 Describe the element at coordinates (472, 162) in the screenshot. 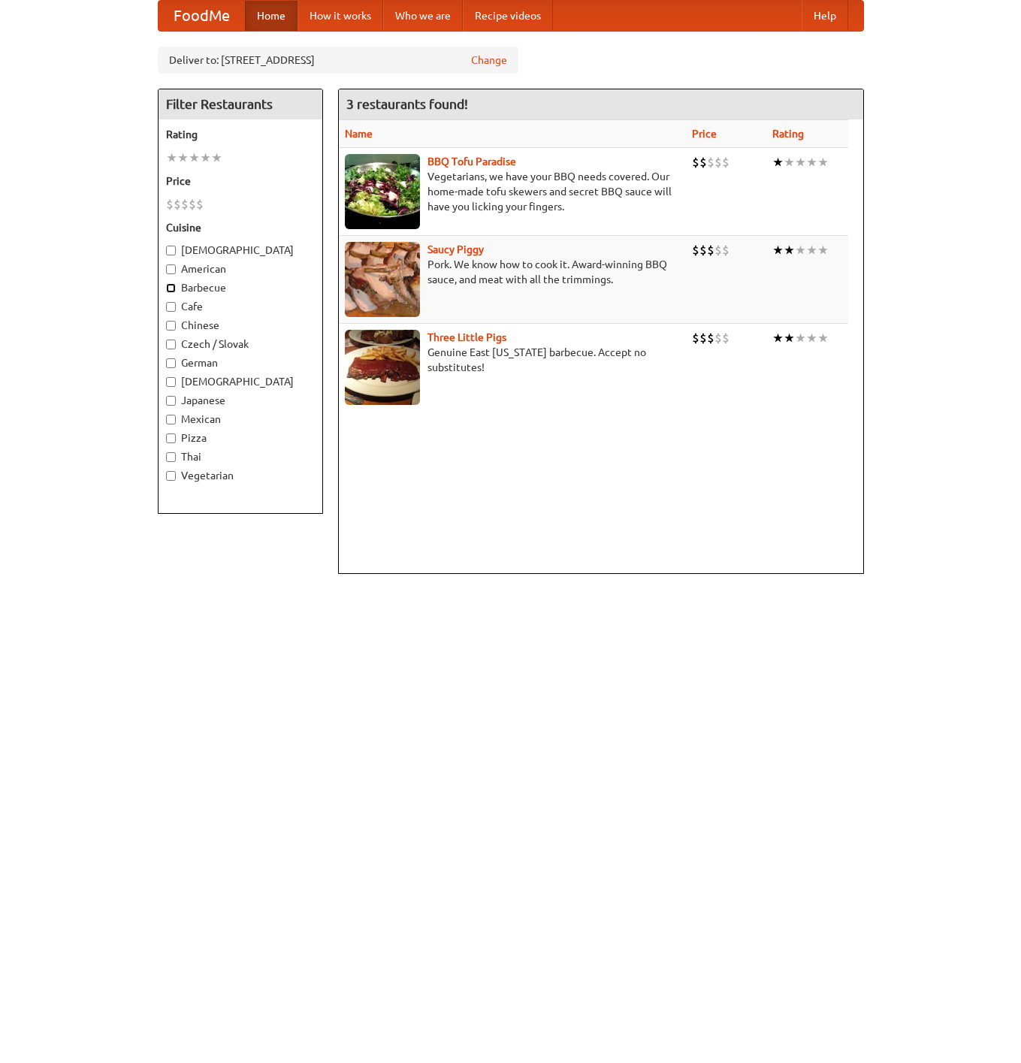

I see `b: BBQ Tofu Paradise` at that location.